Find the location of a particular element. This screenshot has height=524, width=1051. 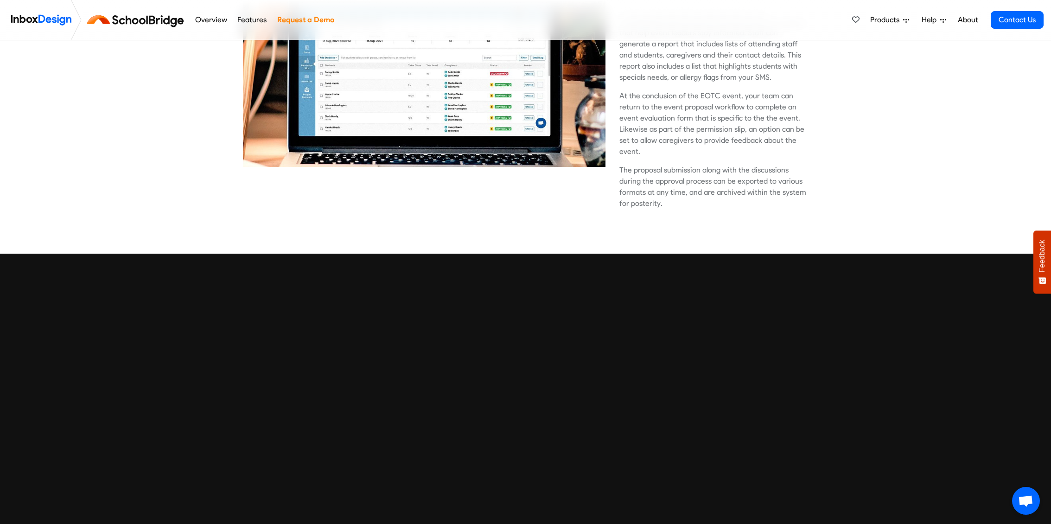

img: schoolbridge logo is located at coordinates (137, 20).